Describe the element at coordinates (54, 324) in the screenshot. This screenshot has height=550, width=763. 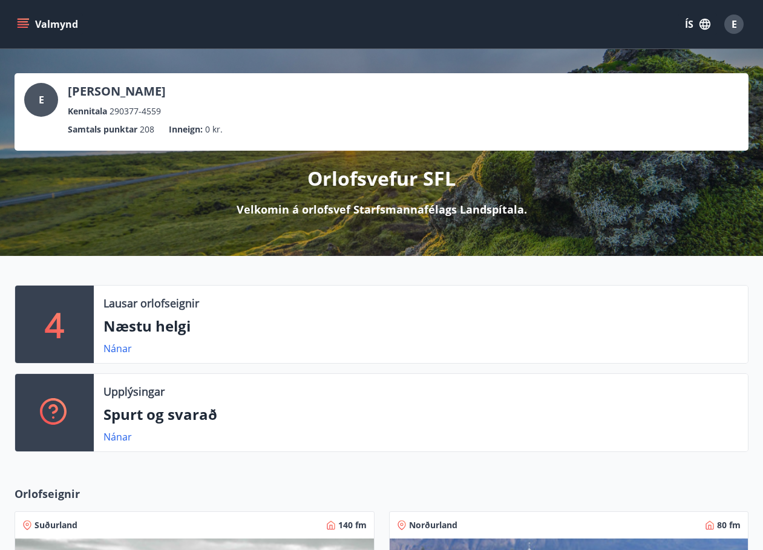
I see `p: 4` at that location.